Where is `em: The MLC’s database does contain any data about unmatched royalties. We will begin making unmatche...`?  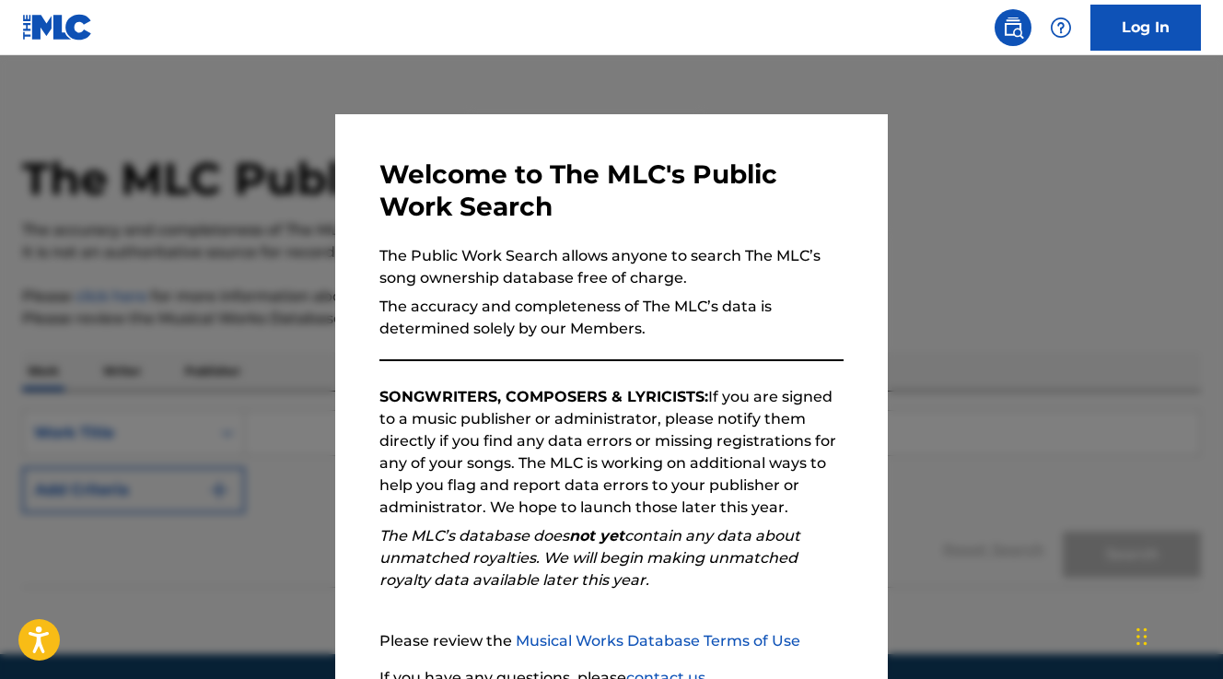 em: The MLC’s database does contain any data about unmatched royalties. We will begin making unmatche... is located at coordinates (589, 557).